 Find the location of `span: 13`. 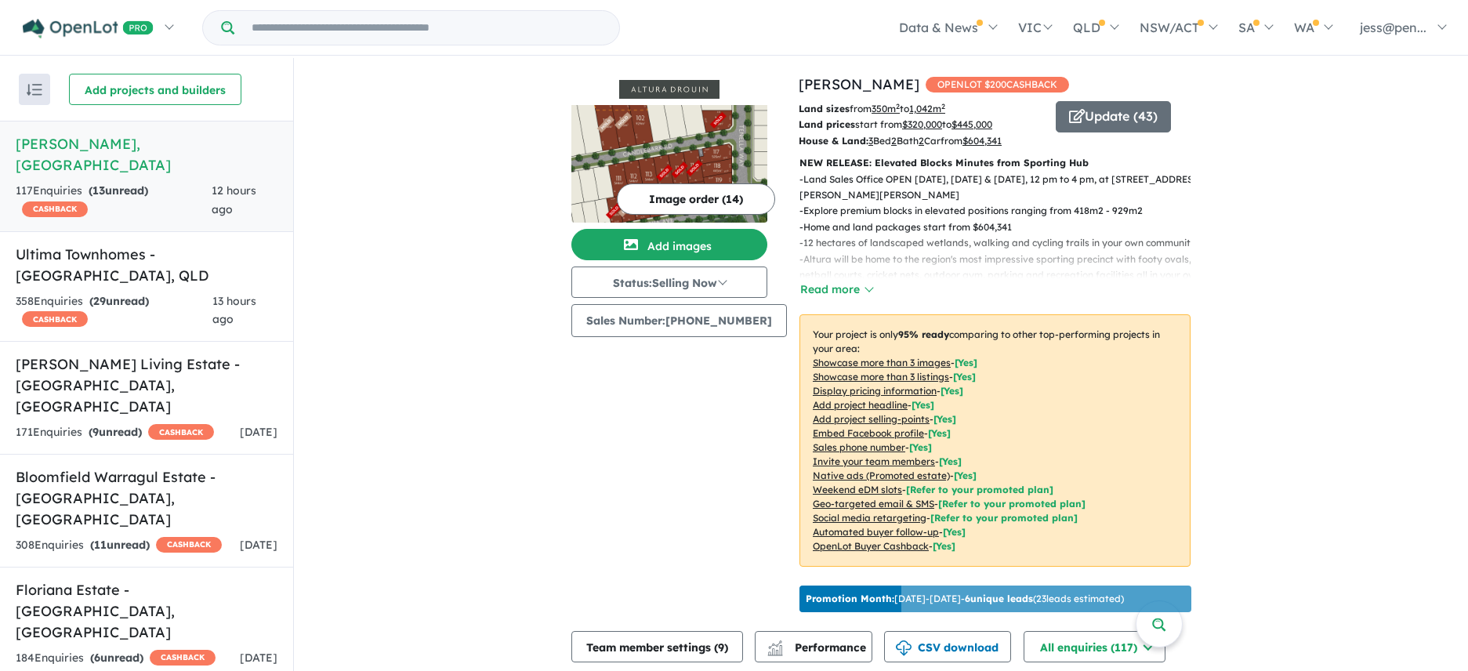

span: 13 is located at coordinates (99, 190).